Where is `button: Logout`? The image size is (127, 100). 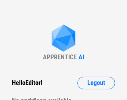 button: Logout is located at coordinates (96, 83).